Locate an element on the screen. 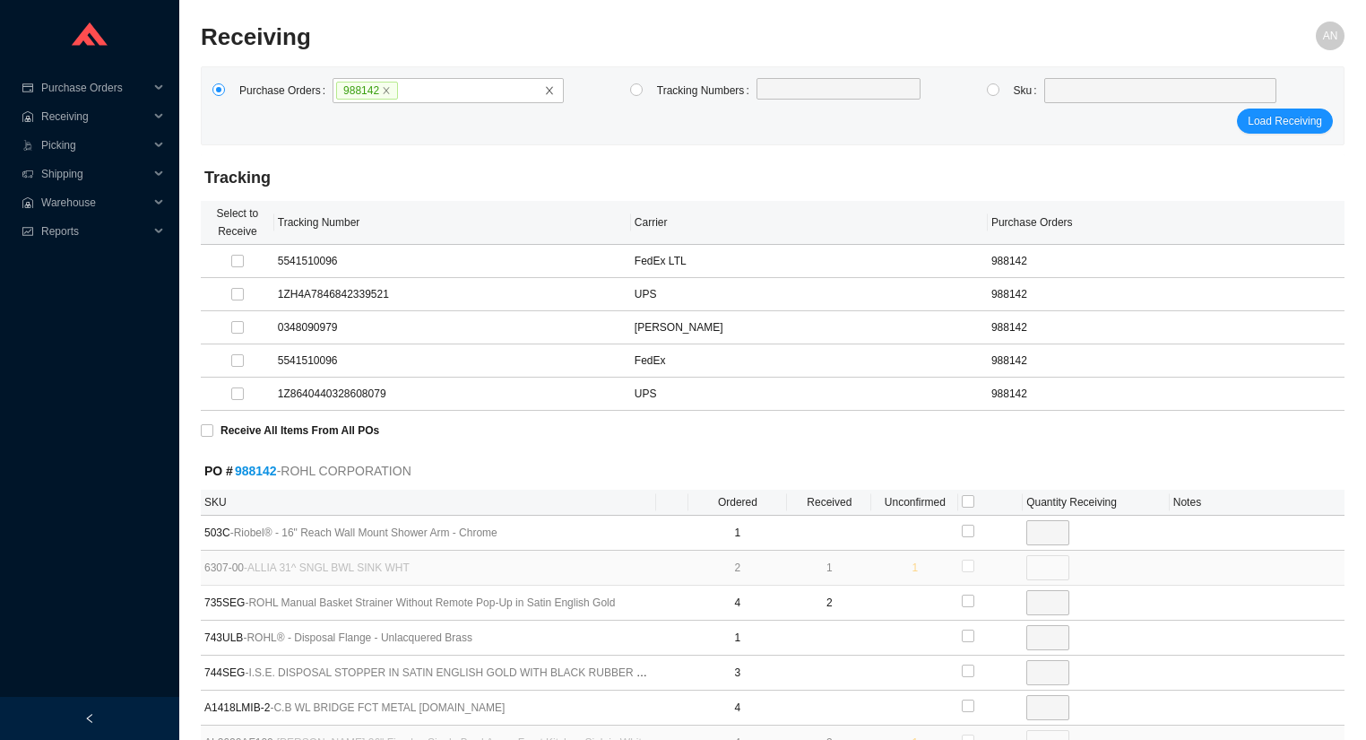  span: Load Receiving is located at coordinates (1285, 121).